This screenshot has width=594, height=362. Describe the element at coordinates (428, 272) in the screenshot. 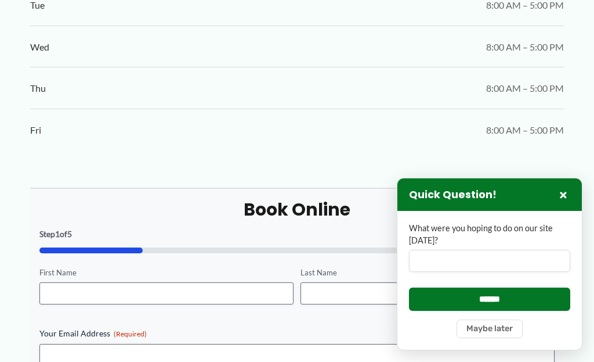

I see `label: Last Name` at that location.